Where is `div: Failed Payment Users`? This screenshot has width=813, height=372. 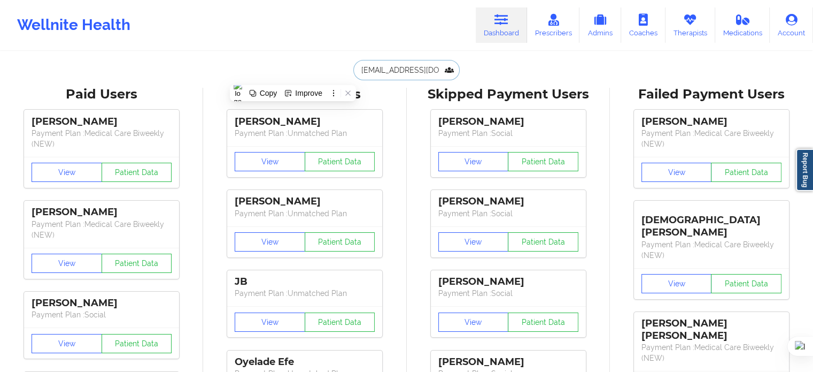
div: Failed Payment Users is located at coordinates (712, 94).